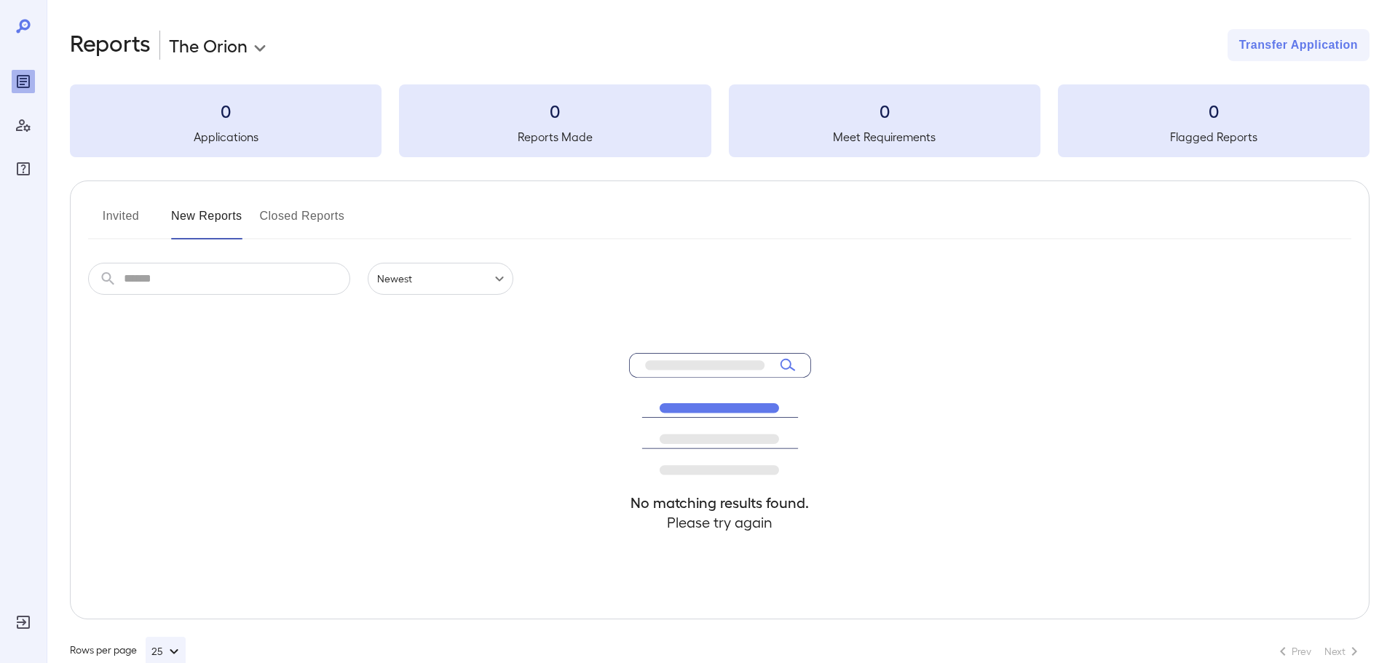 The height and width of the screenshot is (663, 1387). What do you see at coordinates (555, 137) in the screenshot?
I see `h5: Reports Made` at bounding box center [555, 137].